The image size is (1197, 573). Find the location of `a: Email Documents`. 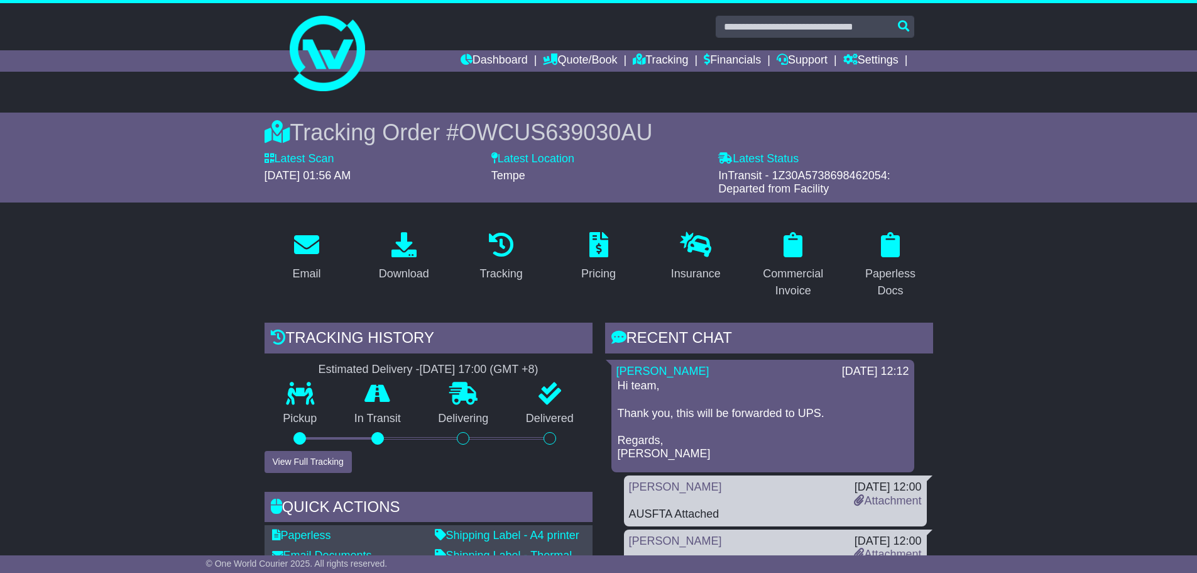

a: Email Documents is located at coordinates (322, 555).